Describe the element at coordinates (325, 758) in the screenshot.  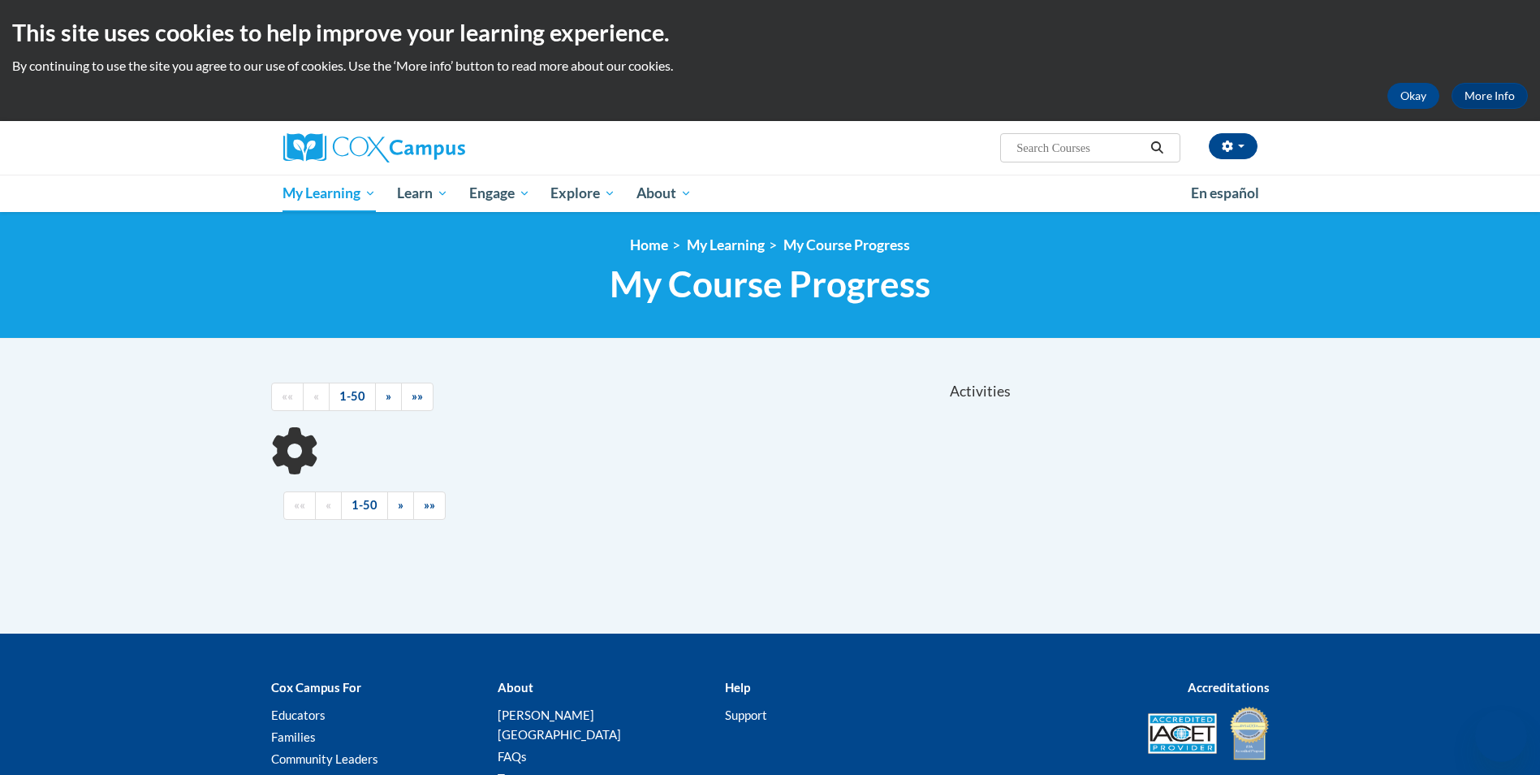
I see `a: Community Leaders` at that location.